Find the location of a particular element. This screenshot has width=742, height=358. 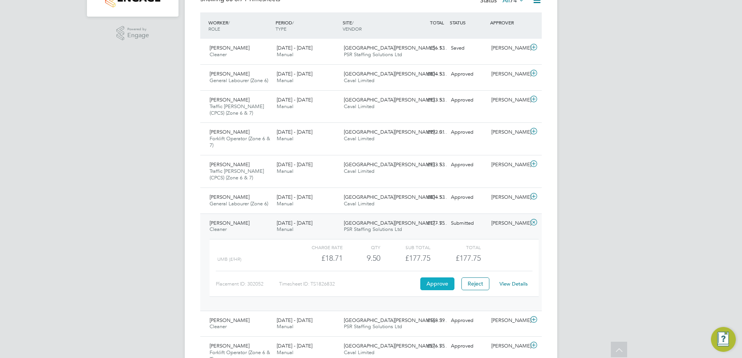

span: Engage is located at coordinates (138, 35).